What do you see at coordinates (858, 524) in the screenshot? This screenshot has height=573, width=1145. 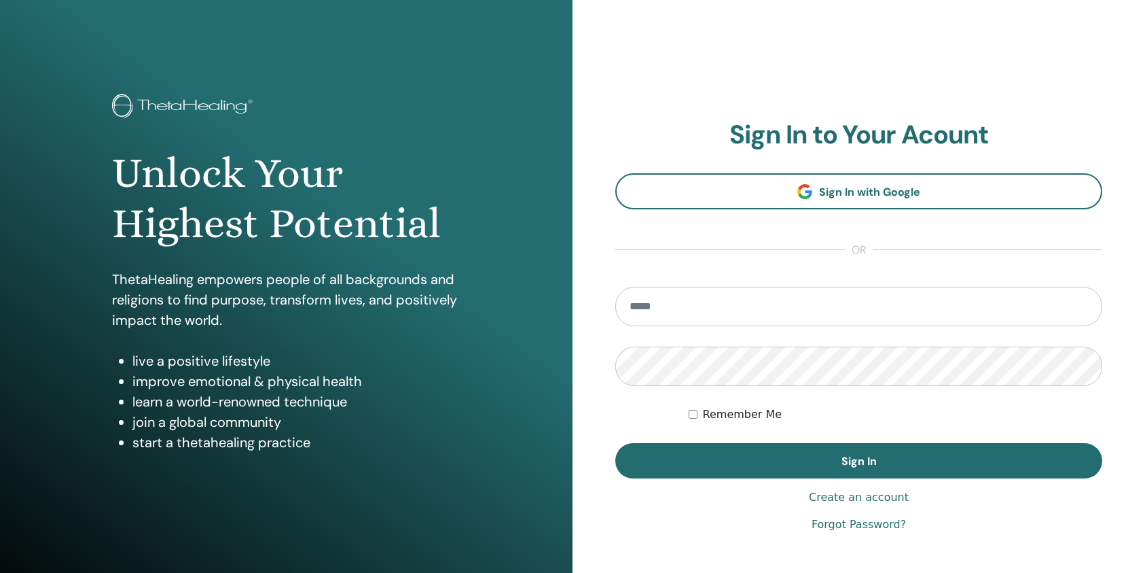 I see `a: Forgot Password?` at bounding box center [858, 524].